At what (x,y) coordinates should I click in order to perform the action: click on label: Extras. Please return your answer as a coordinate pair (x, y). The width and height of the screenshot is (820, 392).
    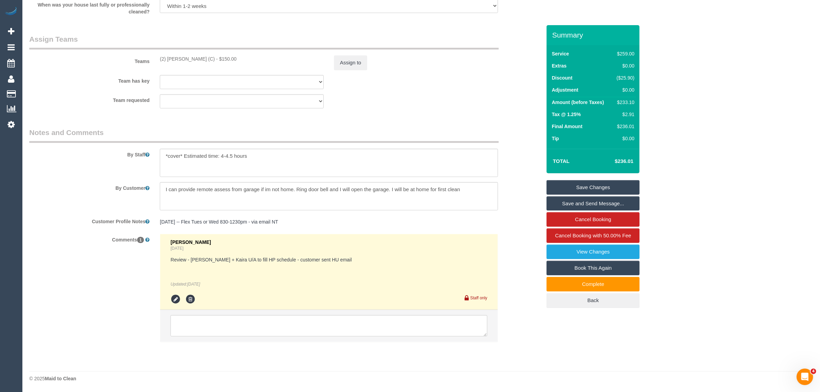
    Looking at the image, I should click on (559, 66).